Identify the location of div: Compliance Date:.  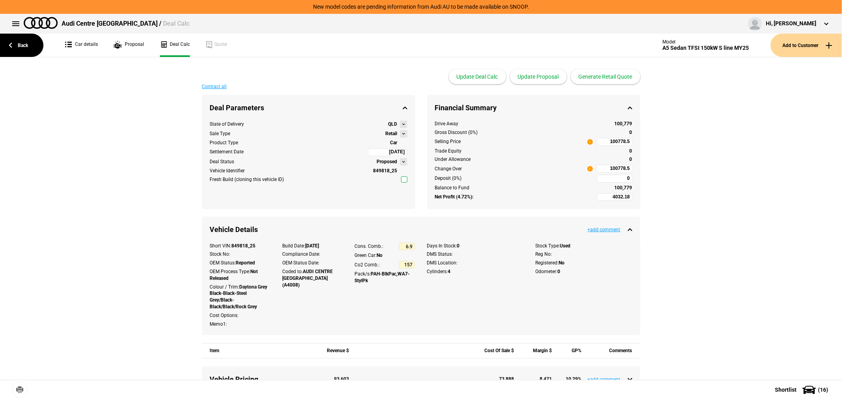
(312, 254).